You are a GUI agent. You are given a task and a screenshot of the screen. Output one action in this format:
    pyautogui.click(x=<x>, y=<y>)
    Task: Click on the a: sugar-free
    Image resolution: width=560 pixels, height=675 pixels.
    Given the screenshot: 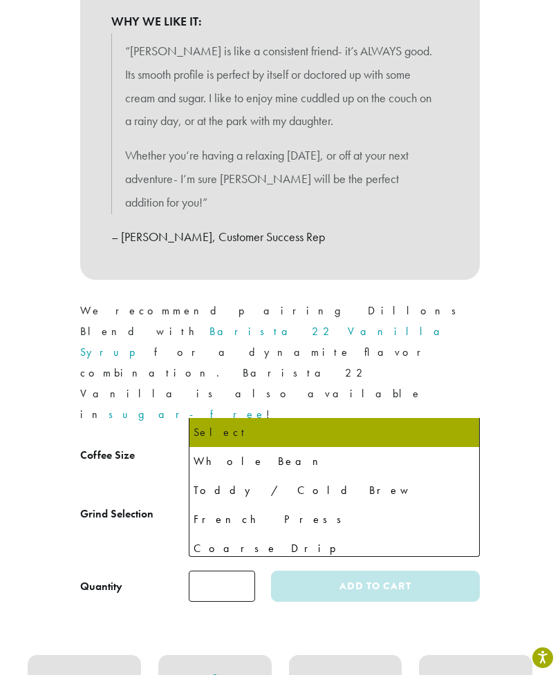 What is the action you would take?
    pyautogui.click(x=187, y=414)
    